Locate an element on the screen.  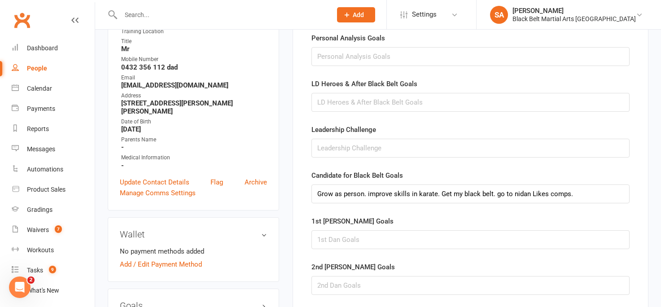
strong: Mr is located at coordinates (194, 49).